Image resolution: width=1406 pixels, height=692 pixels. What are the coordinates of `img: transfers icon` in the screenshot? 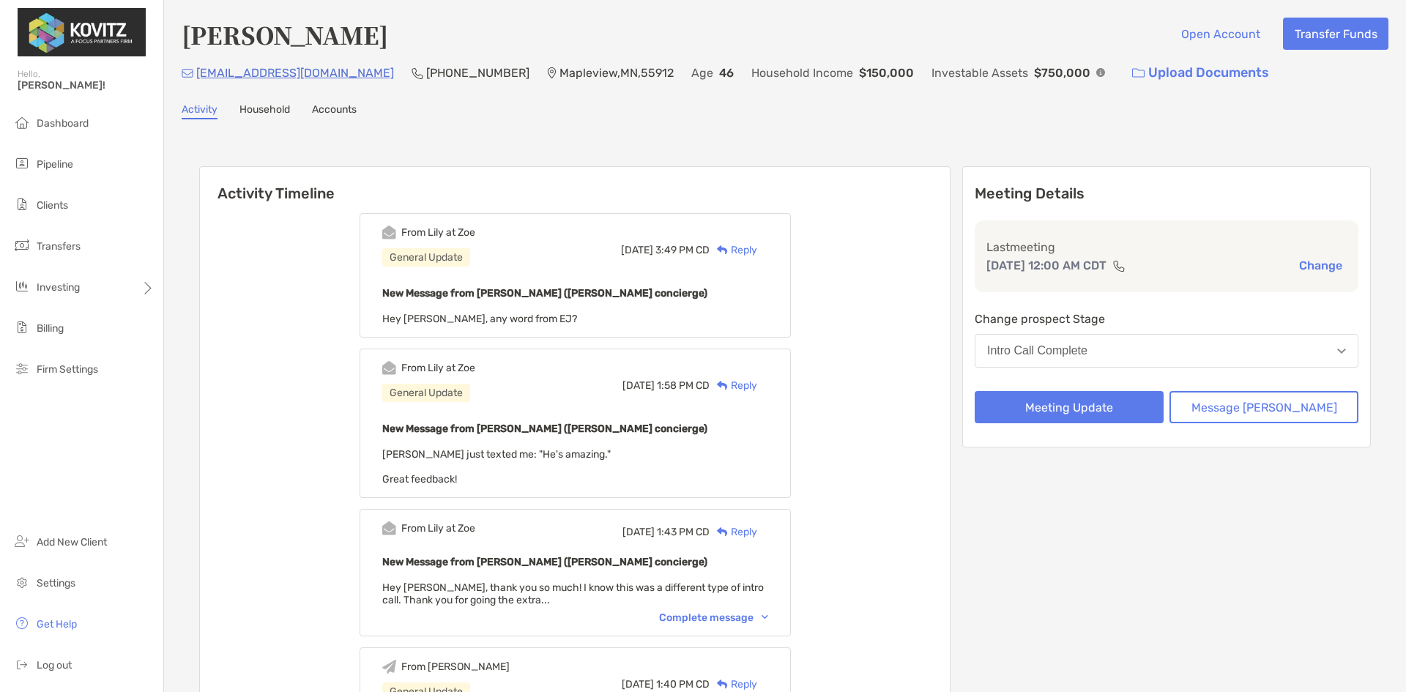 It's located at (22, 245).